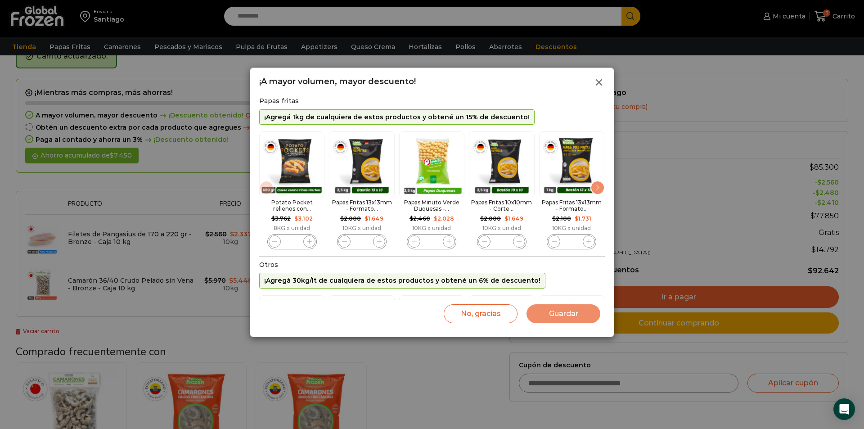 The image size is (864, 429). Describe the element at coordinates (598, 188) in the screenshot. I see `div: Next slide` at that location.